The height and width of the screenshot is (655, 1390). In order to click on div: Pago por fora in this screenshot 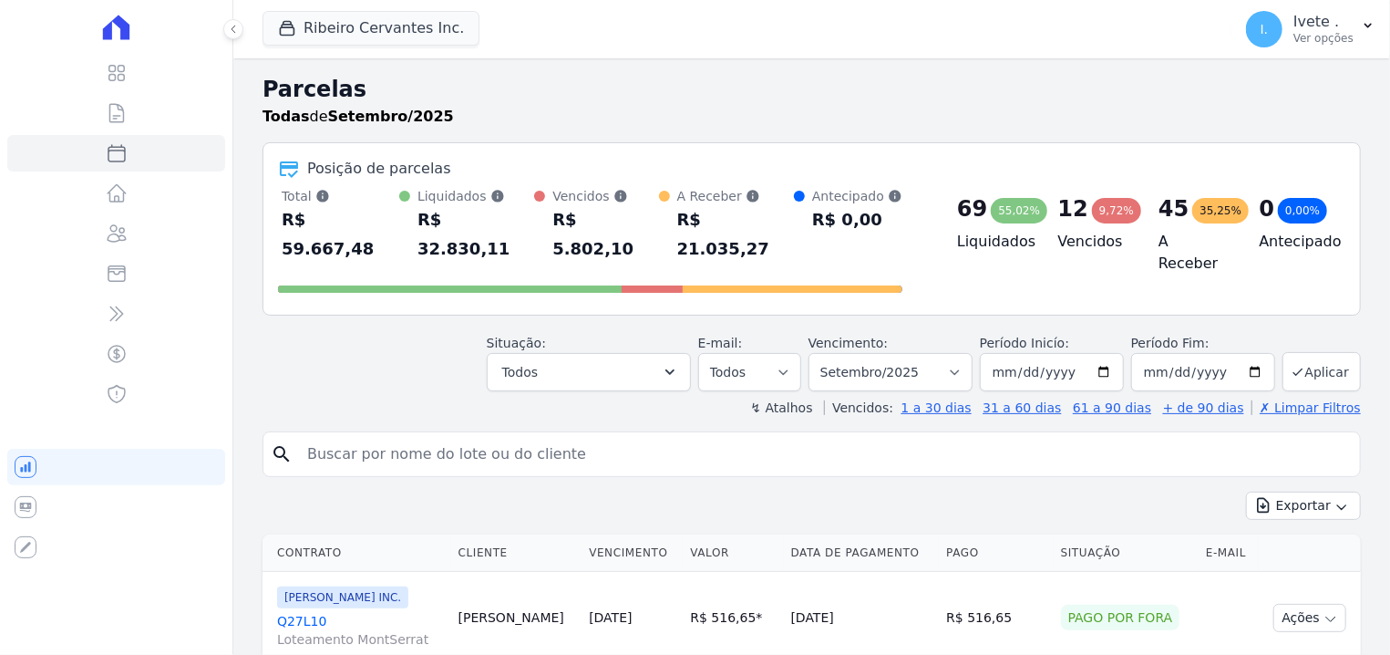, I will do `click(1120, 617)`.